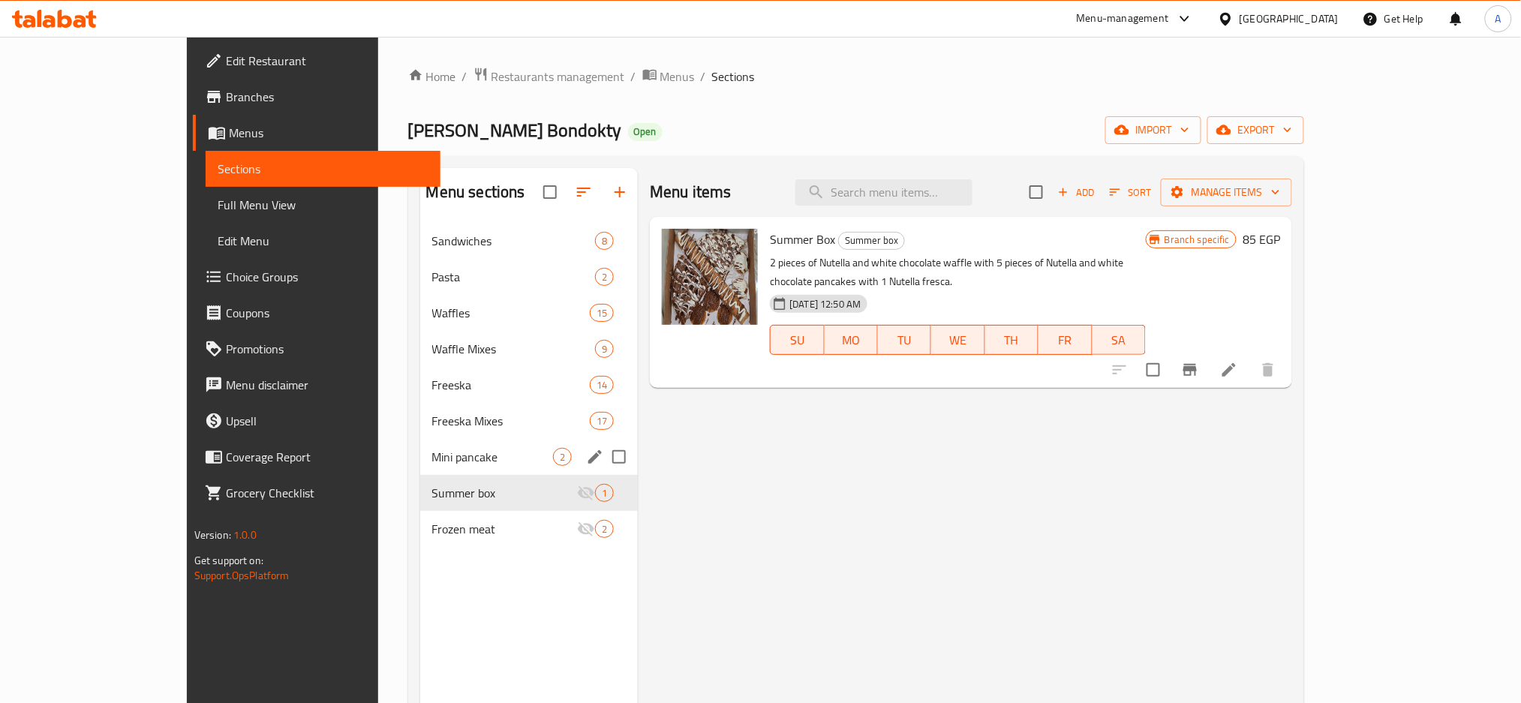 The height and width of the screenshot is (703, 1521). I want to click on button: Add section, so click(620, 192).